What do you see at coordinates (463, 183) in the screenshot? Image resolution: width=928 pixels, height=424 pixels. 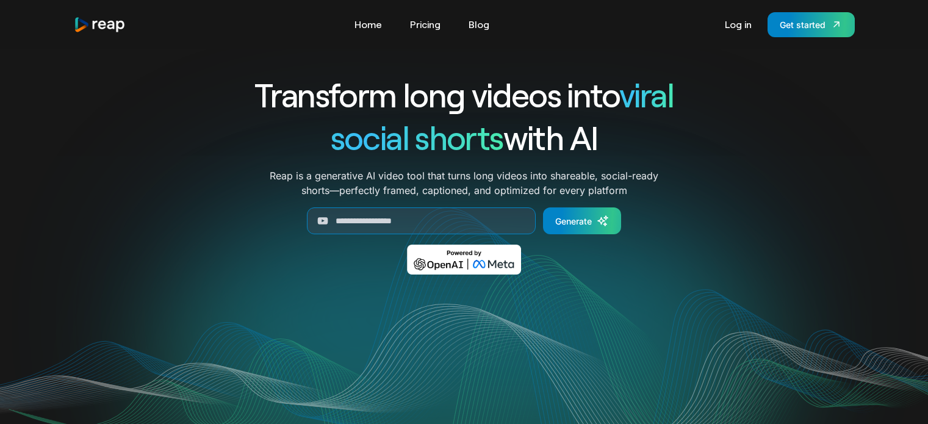 I see `p: Reap is a generative AI video tool that turns long videos into shareable, social-ready shorts—per...` at bounding box center [463, 183].